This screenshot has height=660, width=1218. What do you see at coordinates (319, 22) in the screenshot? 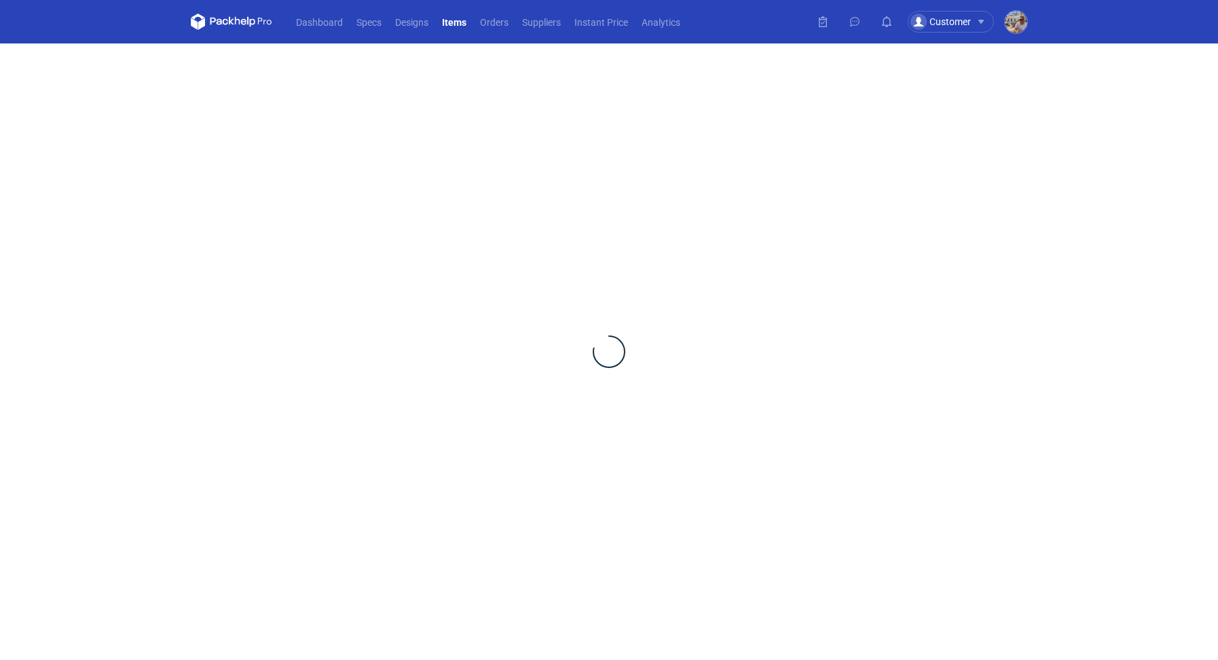
I see `a: Dashboard` at bounding box center [319, 22].